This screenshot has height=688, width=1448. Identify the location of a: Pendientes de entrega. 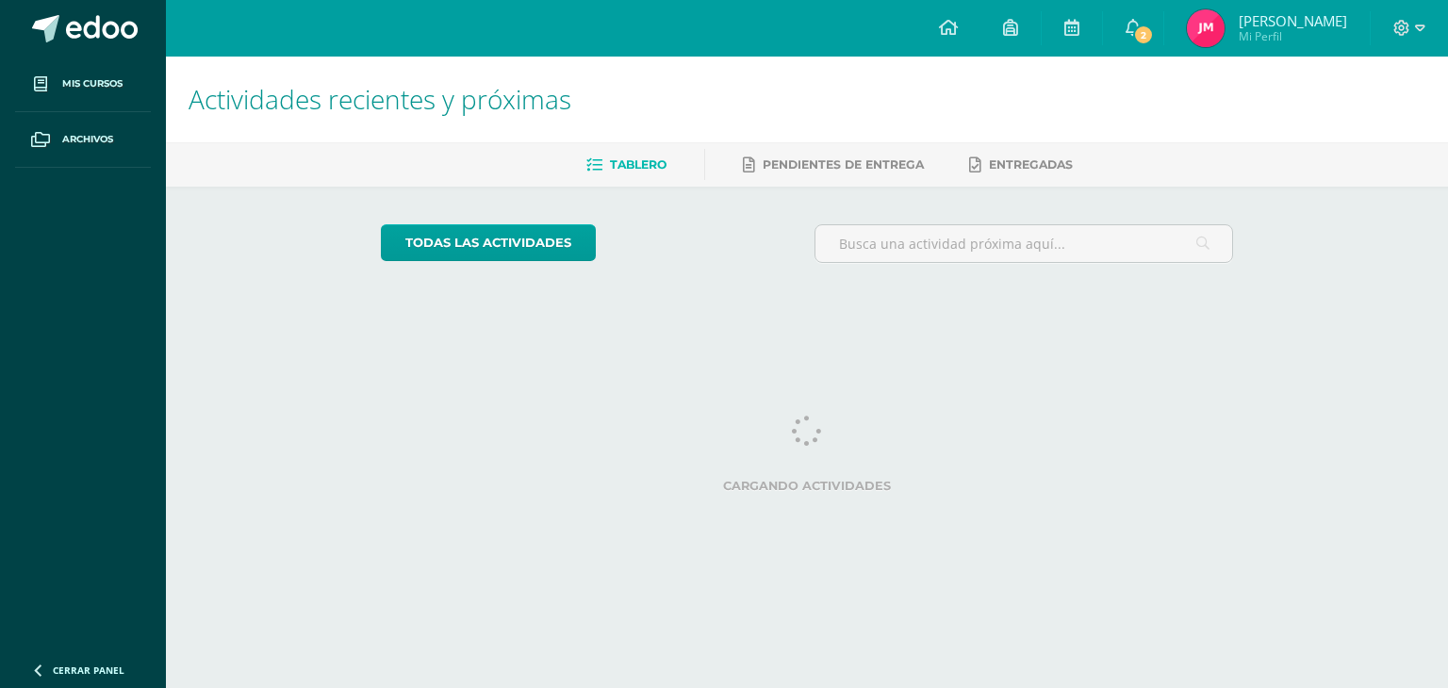
(833, 165).